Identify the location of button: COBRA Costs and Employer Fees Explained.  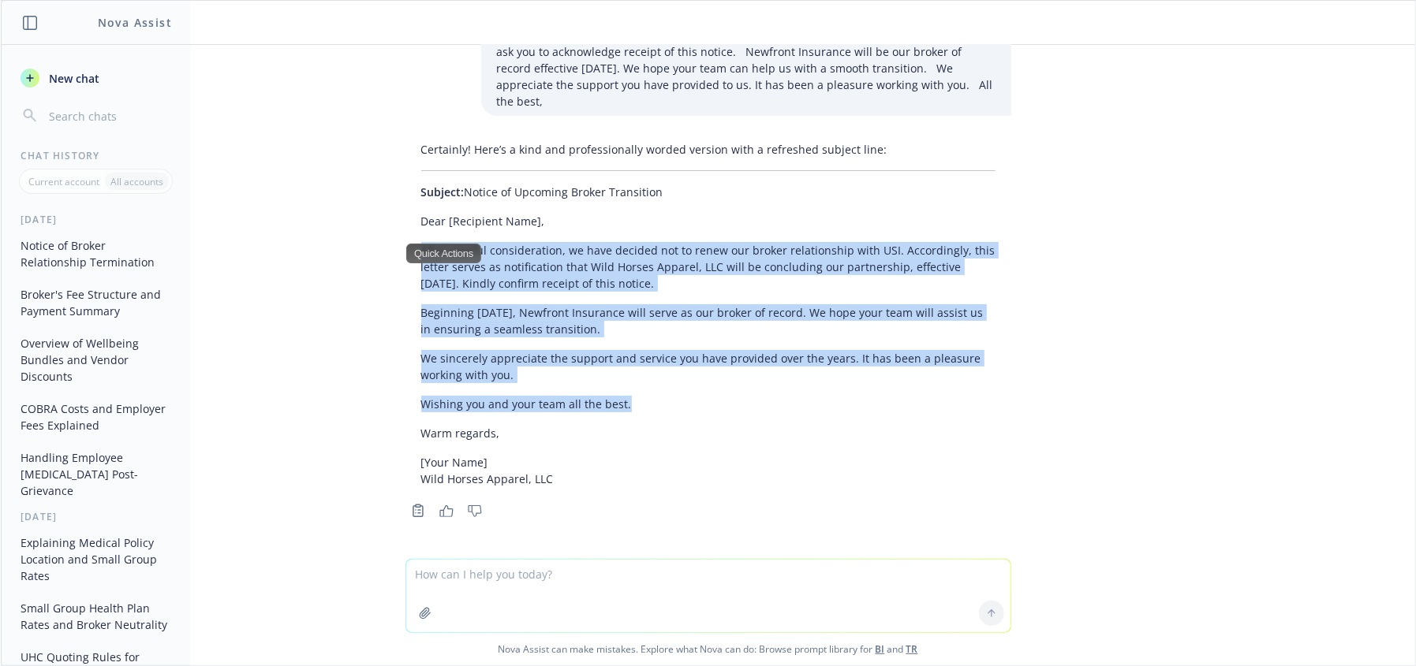
(95, 417).